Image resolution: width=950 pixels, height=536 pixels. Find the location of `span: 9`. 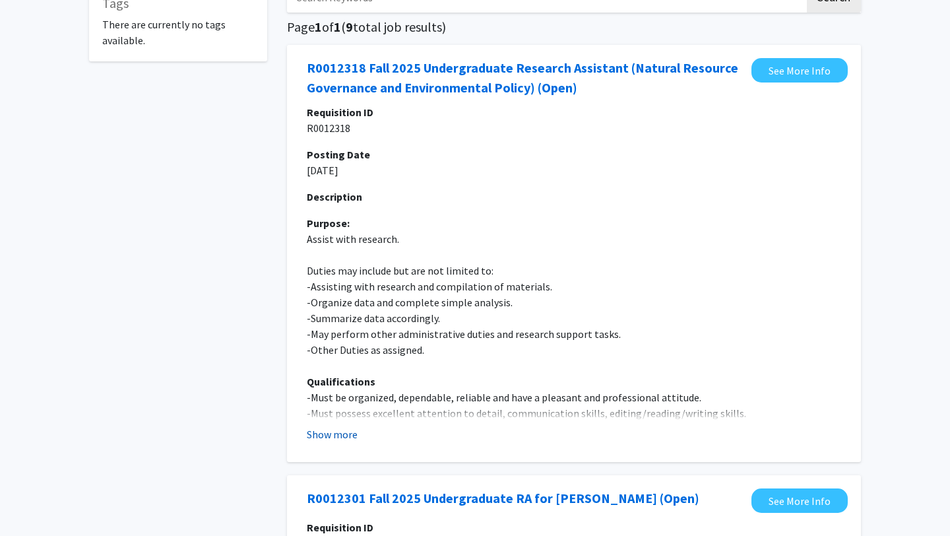

span: 9 is located at coordinates (349, 26).